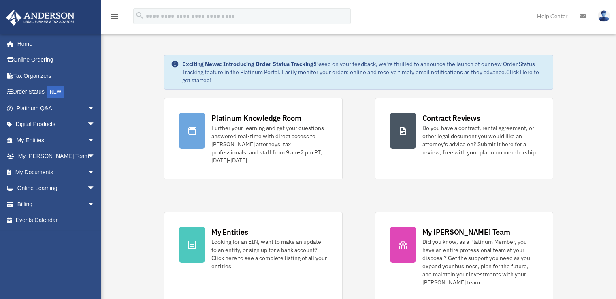  I want to click on div: Did you know, as a Platinum Member, you have an entire professional team at your disposal? Get th..., so click(480, 262).